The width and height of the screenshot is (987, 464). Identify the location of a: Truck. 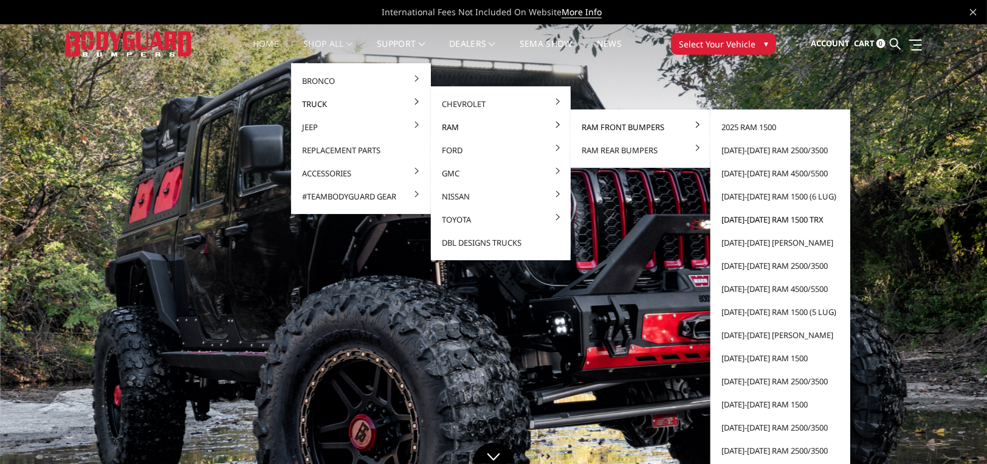
(361, 104).